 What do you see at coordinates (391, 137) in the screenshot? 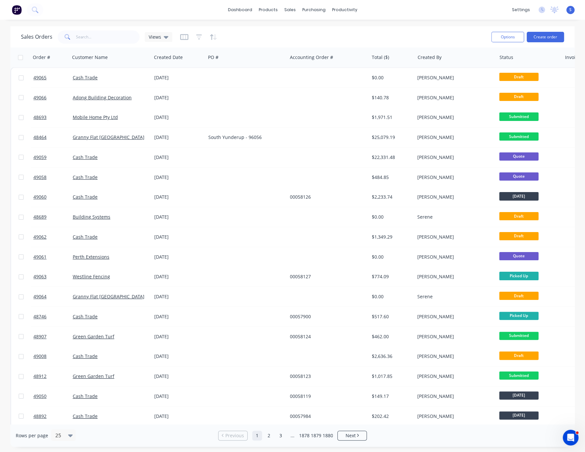
I see `div: $25,079.19` at bounding box center [391, 137].